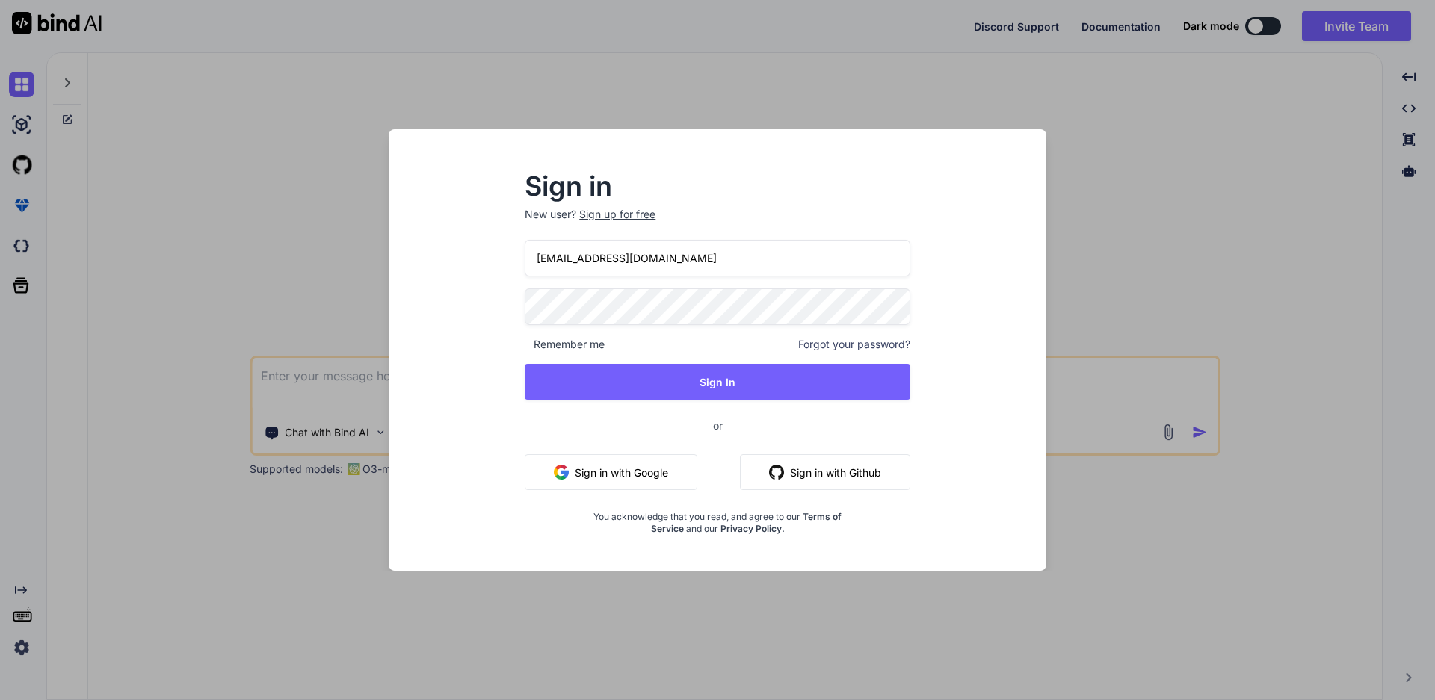 The height and width of the screenshot is (700, 1435). What do you see at coordinates (561, 472) in the screenshot?
I see `img: google` at bounding box center [561, 472].